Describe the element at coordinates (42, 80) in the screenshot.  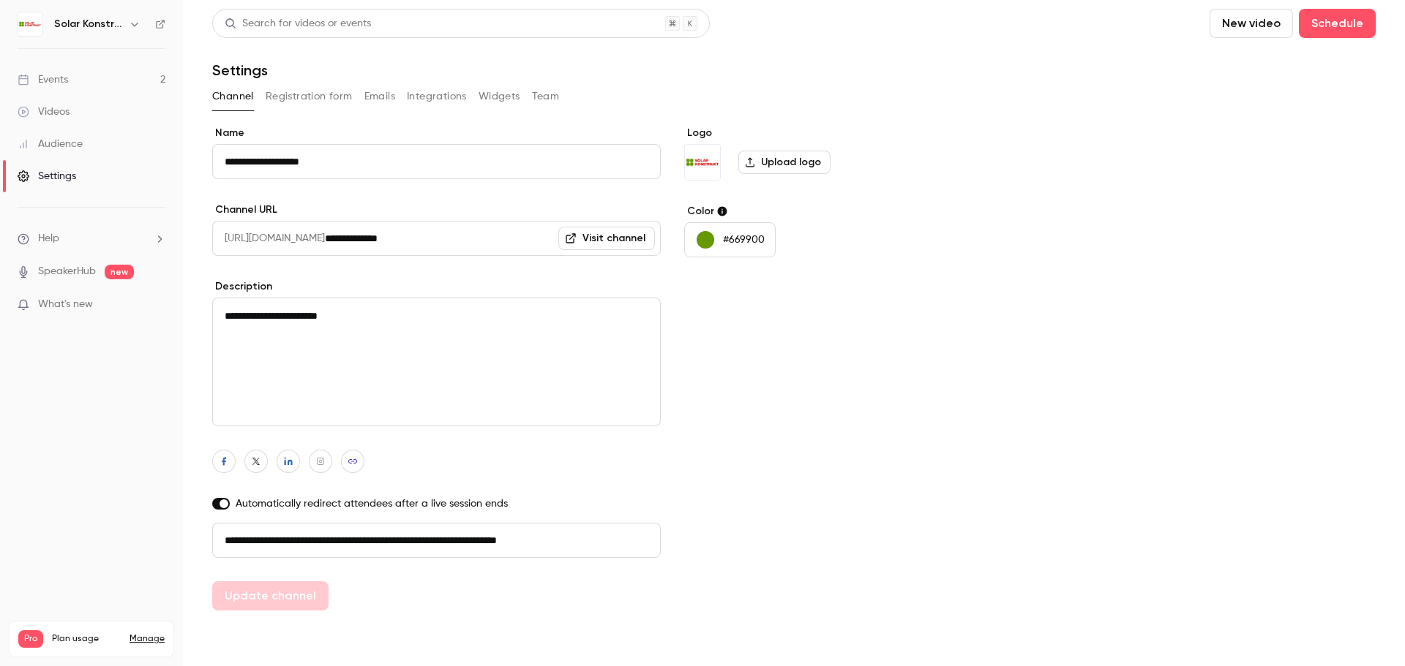
I see `div: Events` at that location.